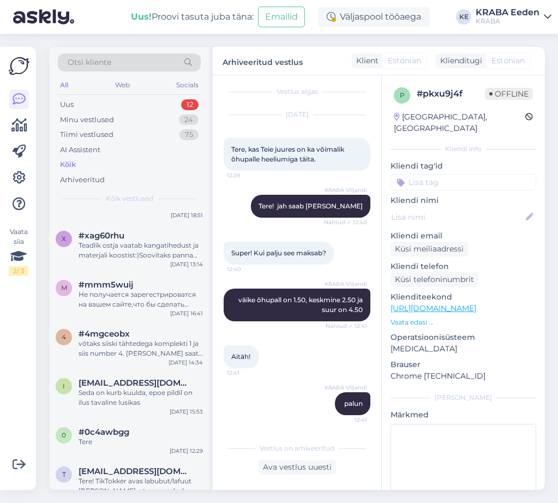 The height and width of the screenshot is (503, 558). I want to click on div: Klienditugi, so click(458, 61).